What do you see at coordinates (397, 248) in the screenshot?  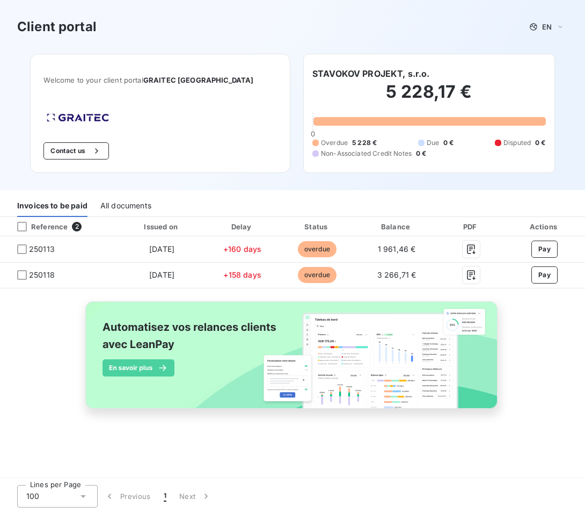 I see `span: 1 961,46 €` at bounding box center [397, 248].